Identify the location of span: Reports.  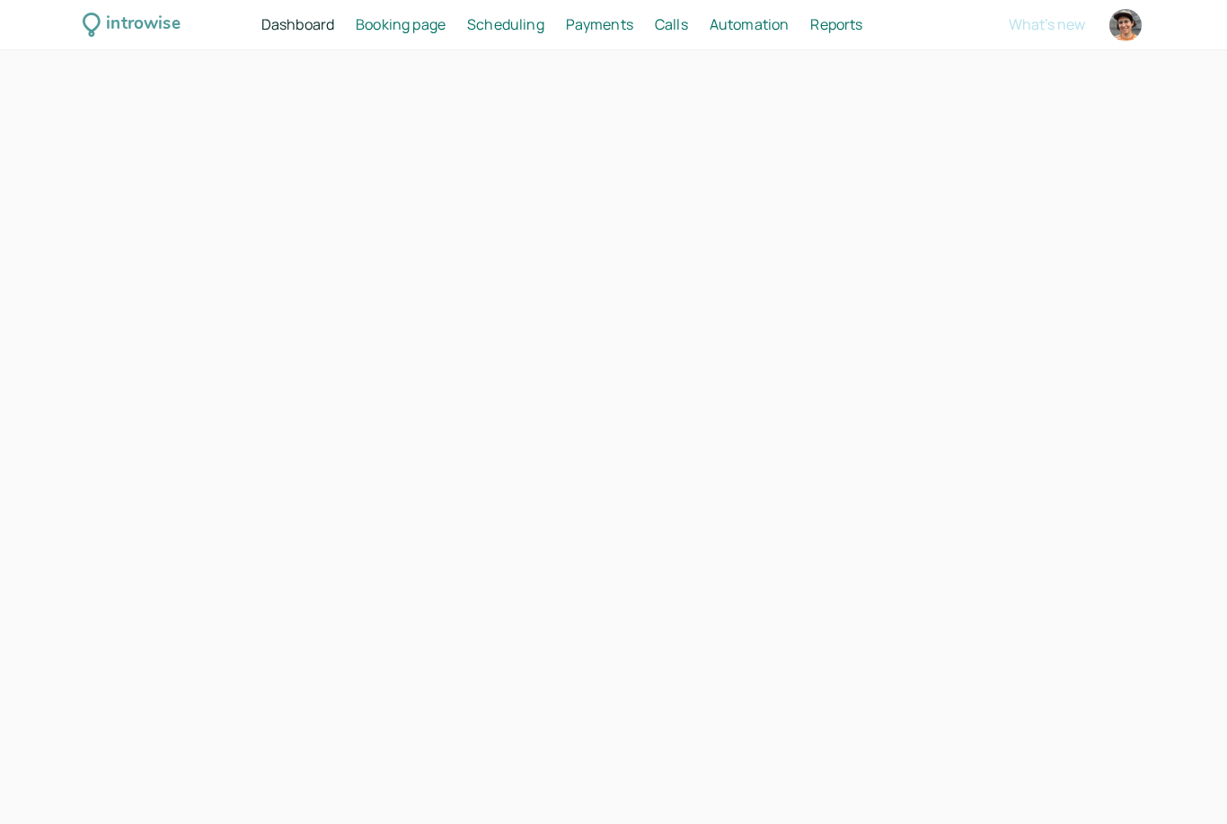
(836, 24).